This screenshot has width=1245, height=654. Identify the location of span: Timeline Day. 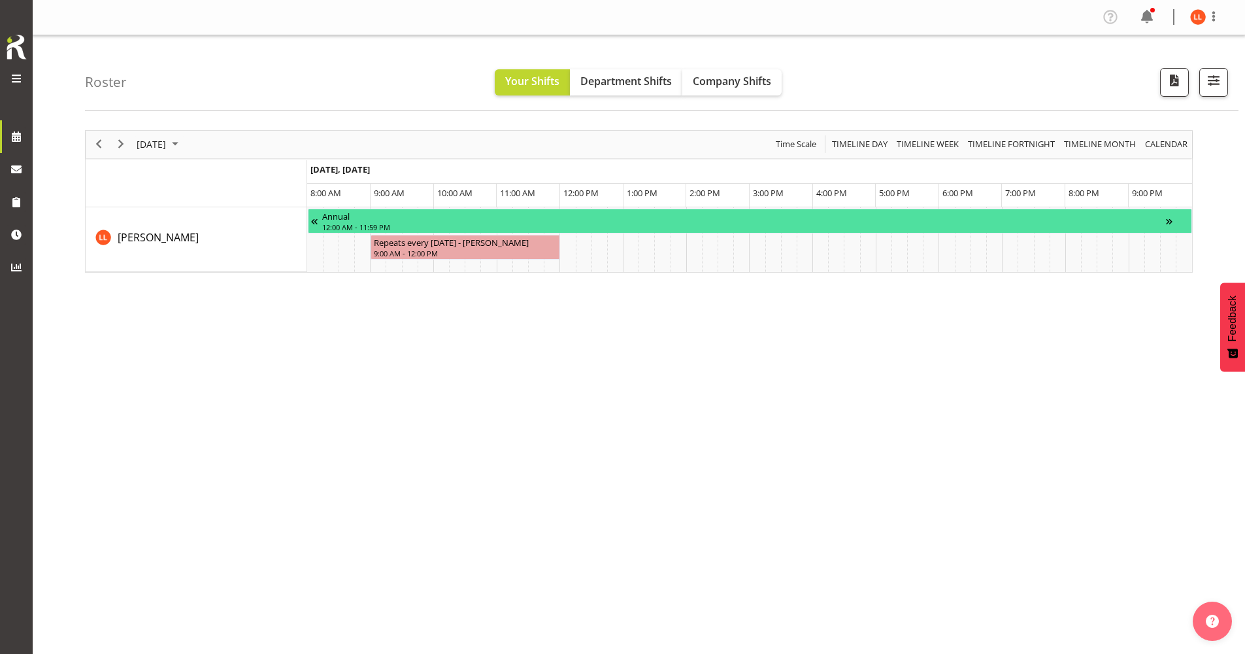
(860, 144).